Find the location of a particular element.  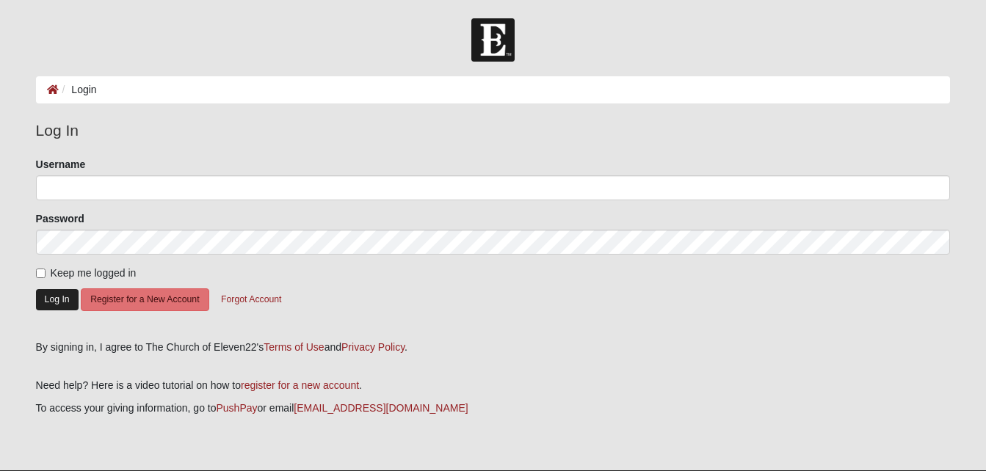

input: Keep me logged in is located at coordinates (40, 273).